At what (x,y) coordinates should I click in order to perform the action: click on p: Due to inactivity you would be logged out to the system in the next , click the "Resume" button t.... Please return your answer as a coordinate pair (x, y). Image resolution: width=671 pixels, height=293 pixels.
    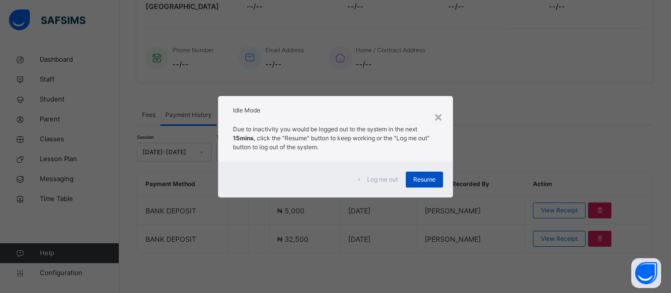
    Looking at the image, I should click on (335, 138).